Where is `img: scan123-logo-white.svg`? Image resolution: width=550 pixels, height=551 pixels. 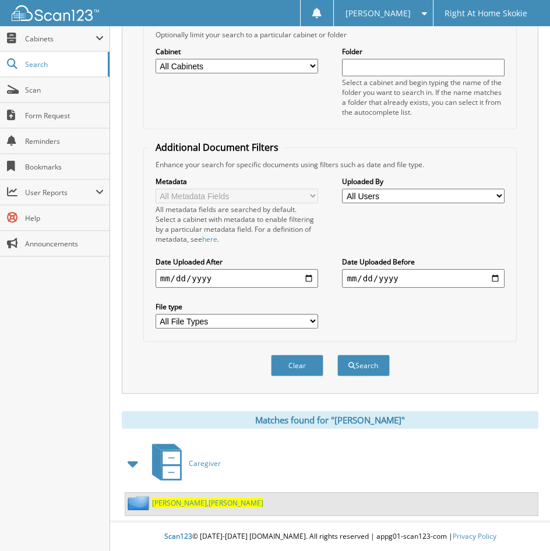 img: scan123-logo-white.svg is located at coordinates (55, 13).